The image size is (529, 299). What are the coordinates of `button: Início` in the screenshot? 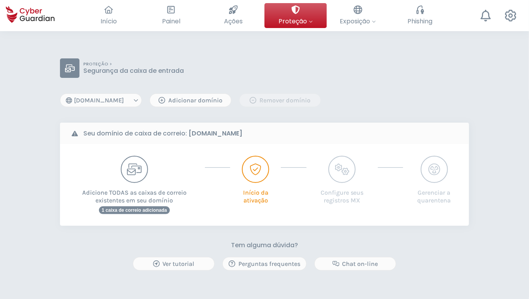 It's located at (109, 16).